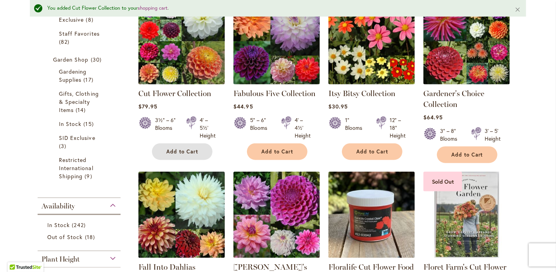  Describe the element at coordinates (207, 128) in the screenshot. I see `div: 4' – 5½' Height` at that location.